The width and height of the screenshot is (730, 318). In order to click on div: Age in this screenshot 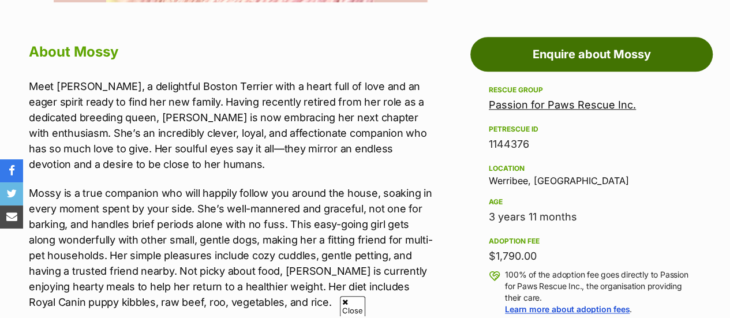, I will do `click(591, 202)`.